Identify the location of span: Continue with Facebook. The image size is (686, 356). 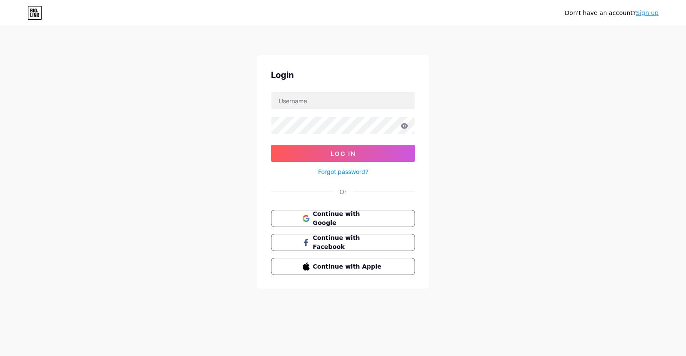
(348, 243).